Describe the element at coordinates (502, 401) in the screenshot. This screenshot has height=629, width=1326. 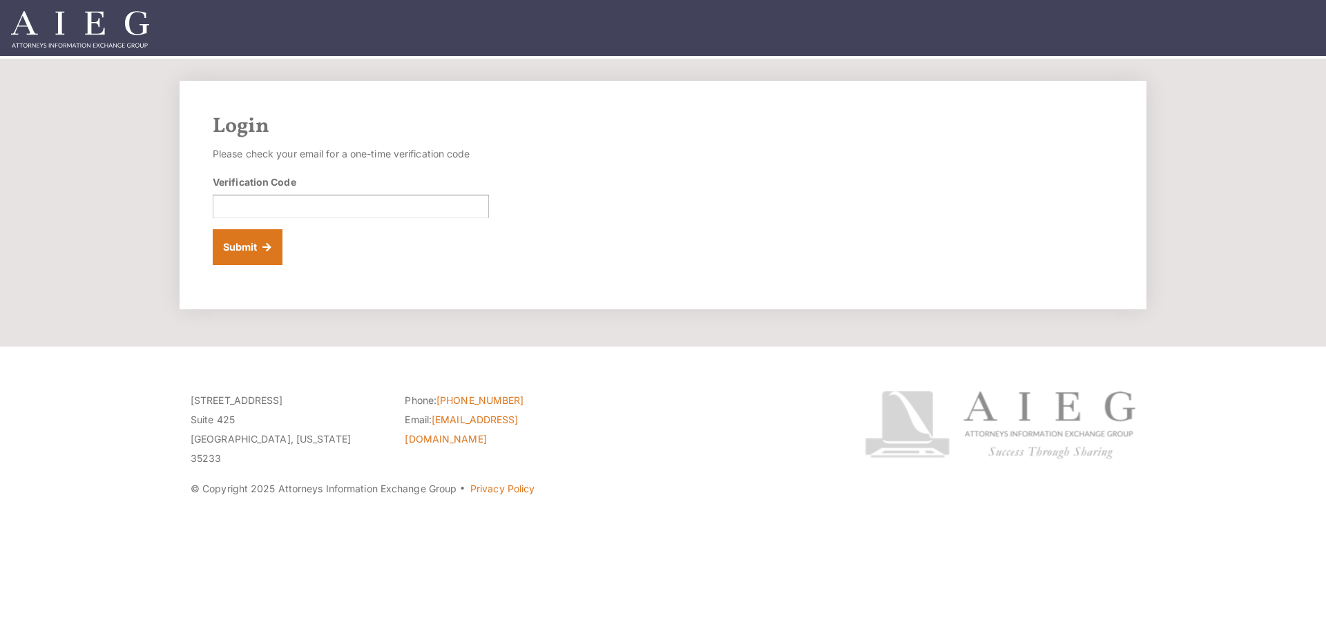
I see `li: Phone:` at that location.